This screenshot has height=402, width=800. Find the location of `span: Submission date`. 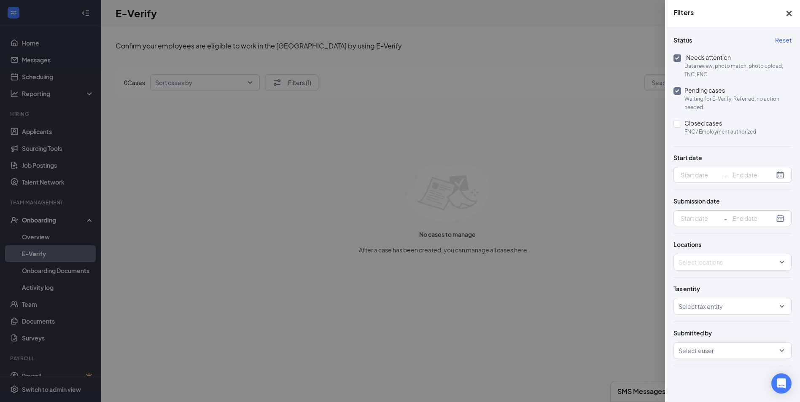

span: Submission date is located at coordinates (733, 201).